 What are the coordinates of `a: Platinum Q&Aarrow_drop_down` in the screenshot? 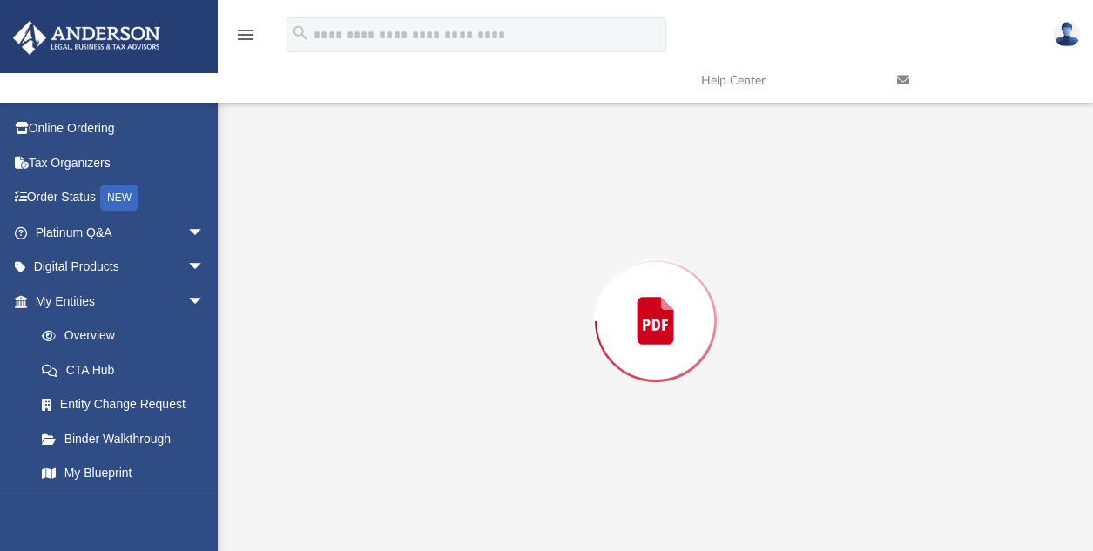 It's located at (121, 232).